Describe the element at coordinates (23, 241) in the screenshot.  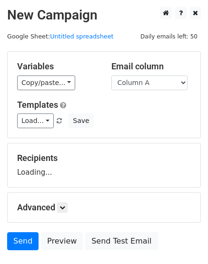
I see `a: Send` at that location.